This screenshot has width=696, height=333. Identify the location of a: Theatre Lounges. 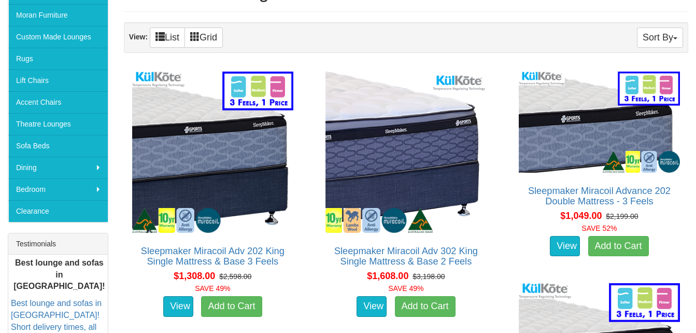
(58, 124).